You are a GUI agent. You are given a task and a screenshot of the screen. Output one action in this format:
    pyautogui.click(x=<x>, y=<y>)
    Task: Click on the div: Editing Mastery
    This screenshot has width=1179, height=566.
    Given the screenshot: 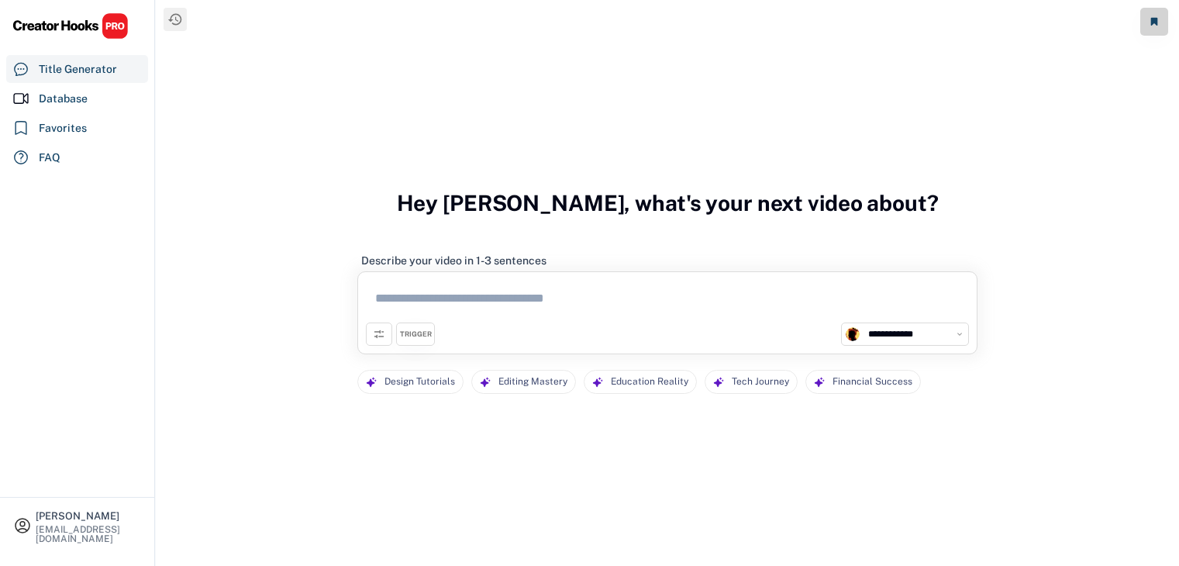 What is the action you would take?
    pyautogui.click(x=533, y=381)
    